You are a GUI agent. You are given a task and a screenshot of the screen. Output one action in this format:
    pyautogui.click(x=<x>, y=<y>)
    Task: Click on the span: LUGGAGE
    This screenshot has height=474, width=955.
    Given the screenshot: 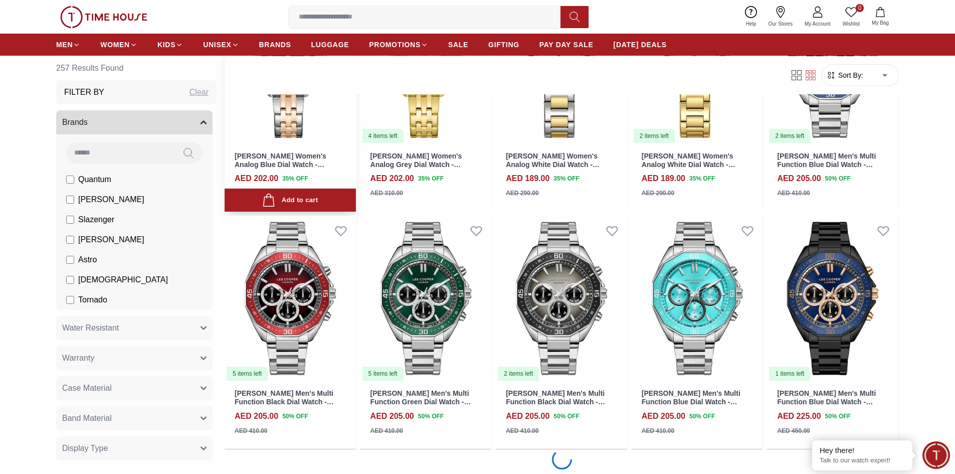 What is the action you would take?
    pyautogui.click(x=330, y=45)
    